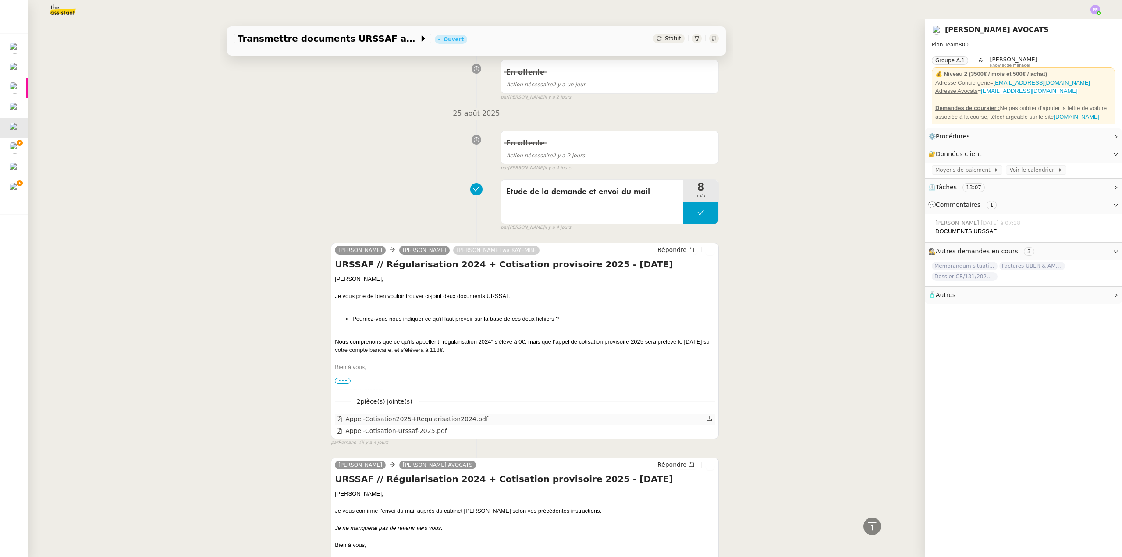  I want to click on div: ⏲️Tâches 13:07, so click(1023, 187).